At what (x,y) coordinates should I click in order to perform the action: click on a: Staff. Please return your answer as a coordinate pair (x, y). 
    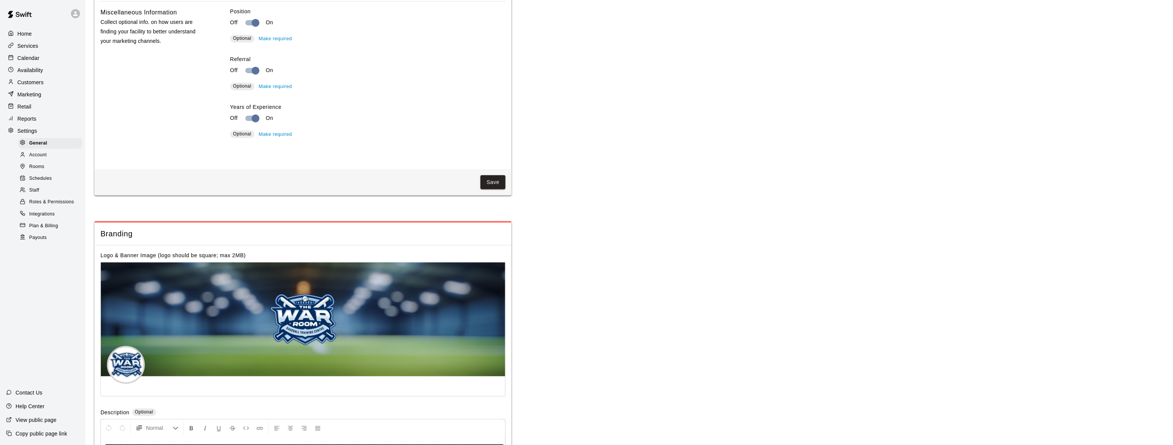
    Looking at the image, I should click on (52, 190).